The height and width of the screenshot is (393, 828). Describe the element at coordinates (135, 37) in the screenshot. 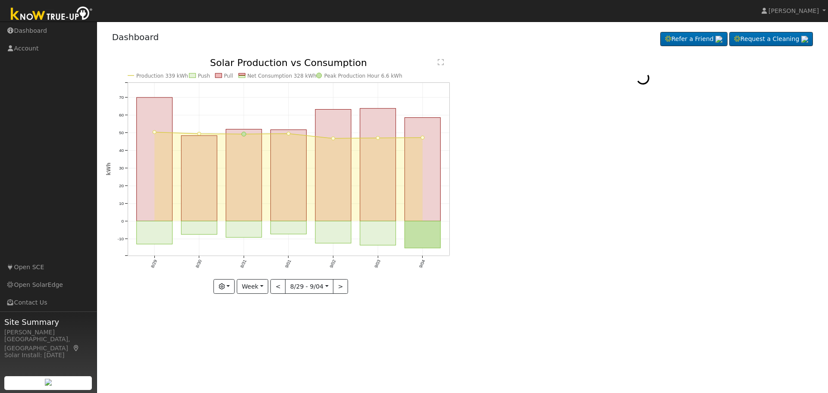

I see `a: Dashboard` at that location.